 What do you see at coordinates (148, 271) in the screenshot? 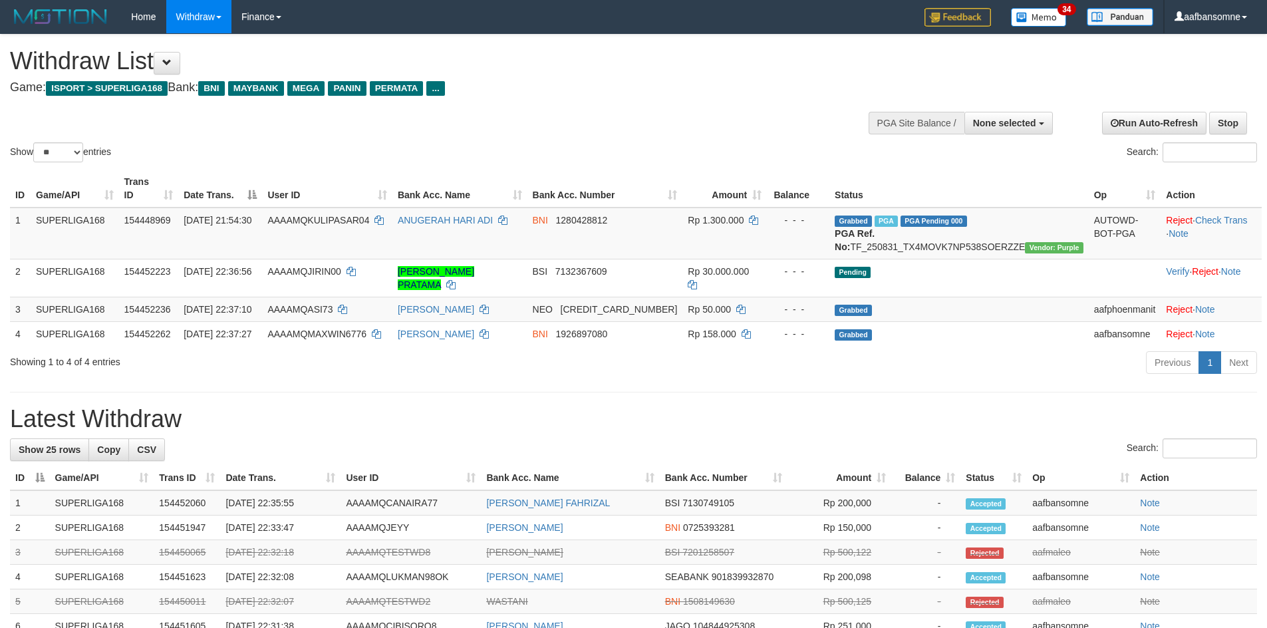
I see `span: 154452223` at bounding box center [148, 271].